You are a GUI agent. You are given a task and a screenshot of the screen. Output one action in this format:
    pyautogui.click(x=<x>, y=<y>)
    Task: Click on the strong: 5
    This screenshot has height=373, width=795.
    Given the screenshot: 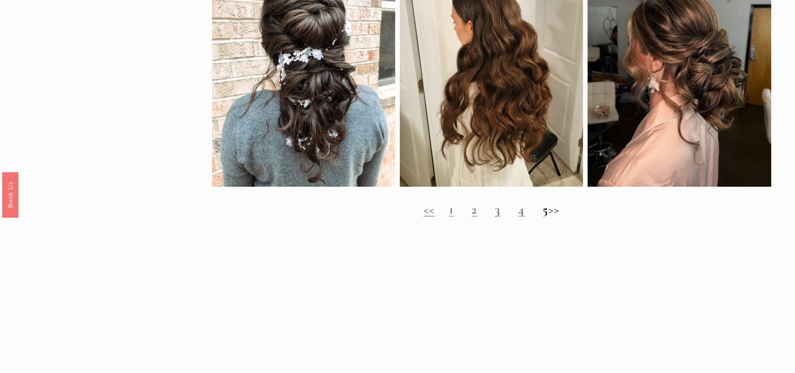 What is the action you would take?
    pyautogui.click(x=545, y=209)
    